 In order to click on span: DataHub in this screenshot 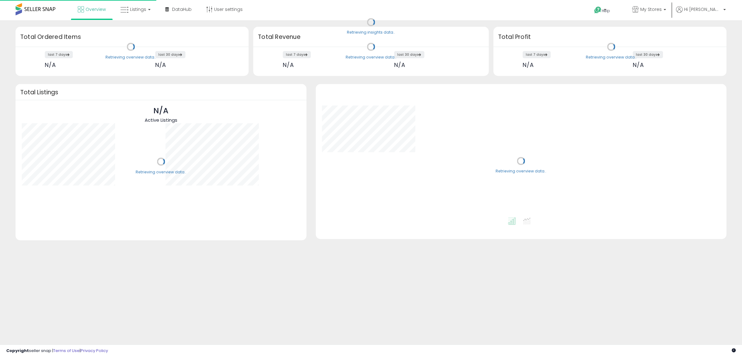, I will do `click(182, 9)`.